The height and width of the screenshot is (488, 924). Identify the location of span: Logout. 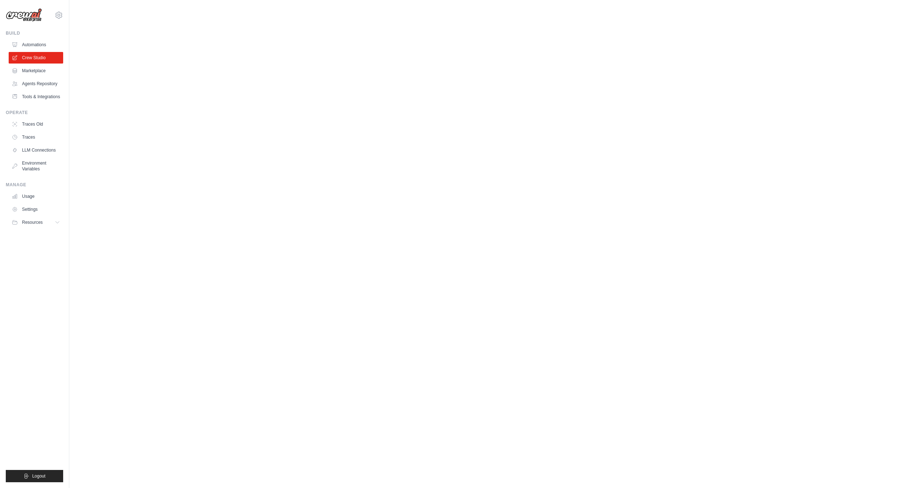
(39, 476).